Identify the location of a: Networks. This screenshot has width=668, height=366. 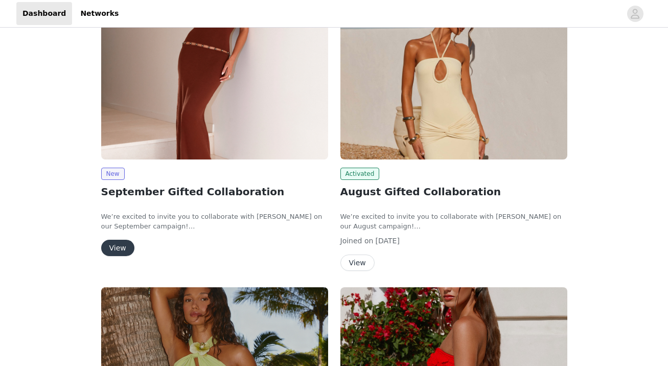
(99, 13).